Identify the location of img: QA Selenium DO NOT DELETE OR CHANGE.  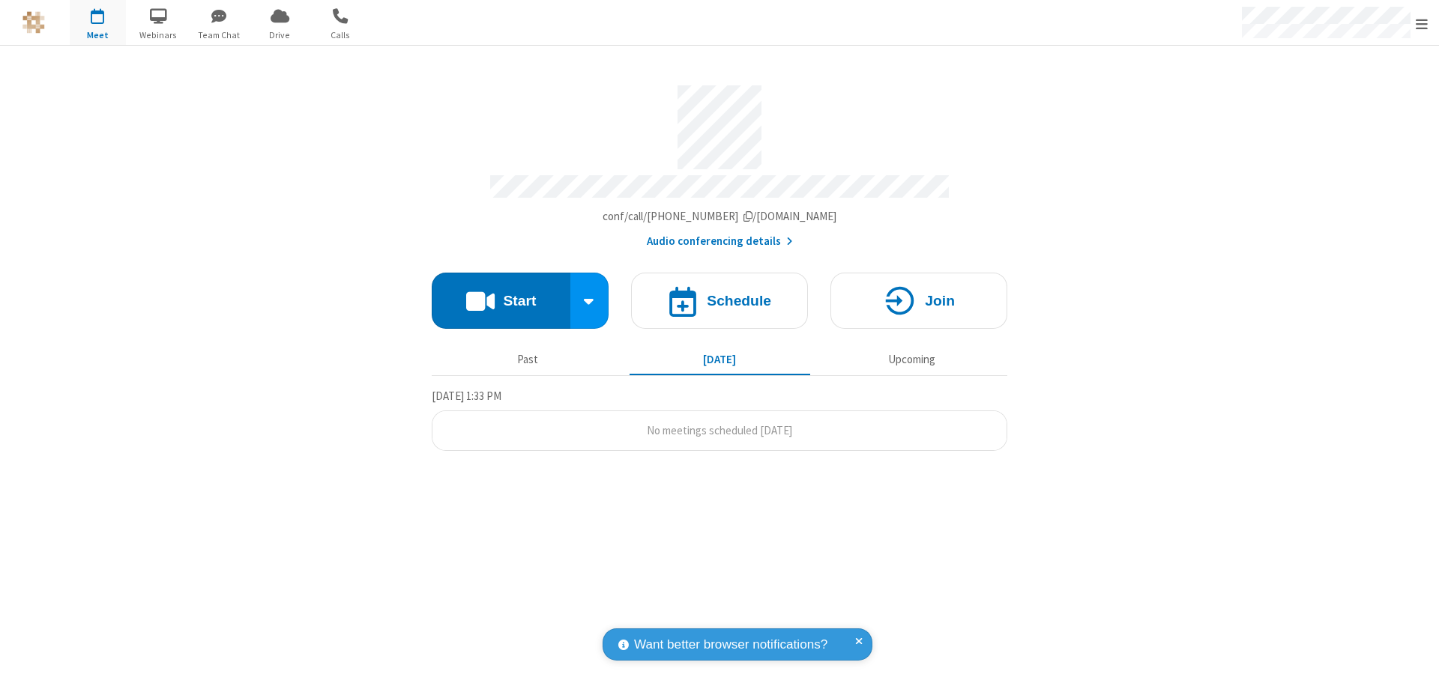
(34, 22).